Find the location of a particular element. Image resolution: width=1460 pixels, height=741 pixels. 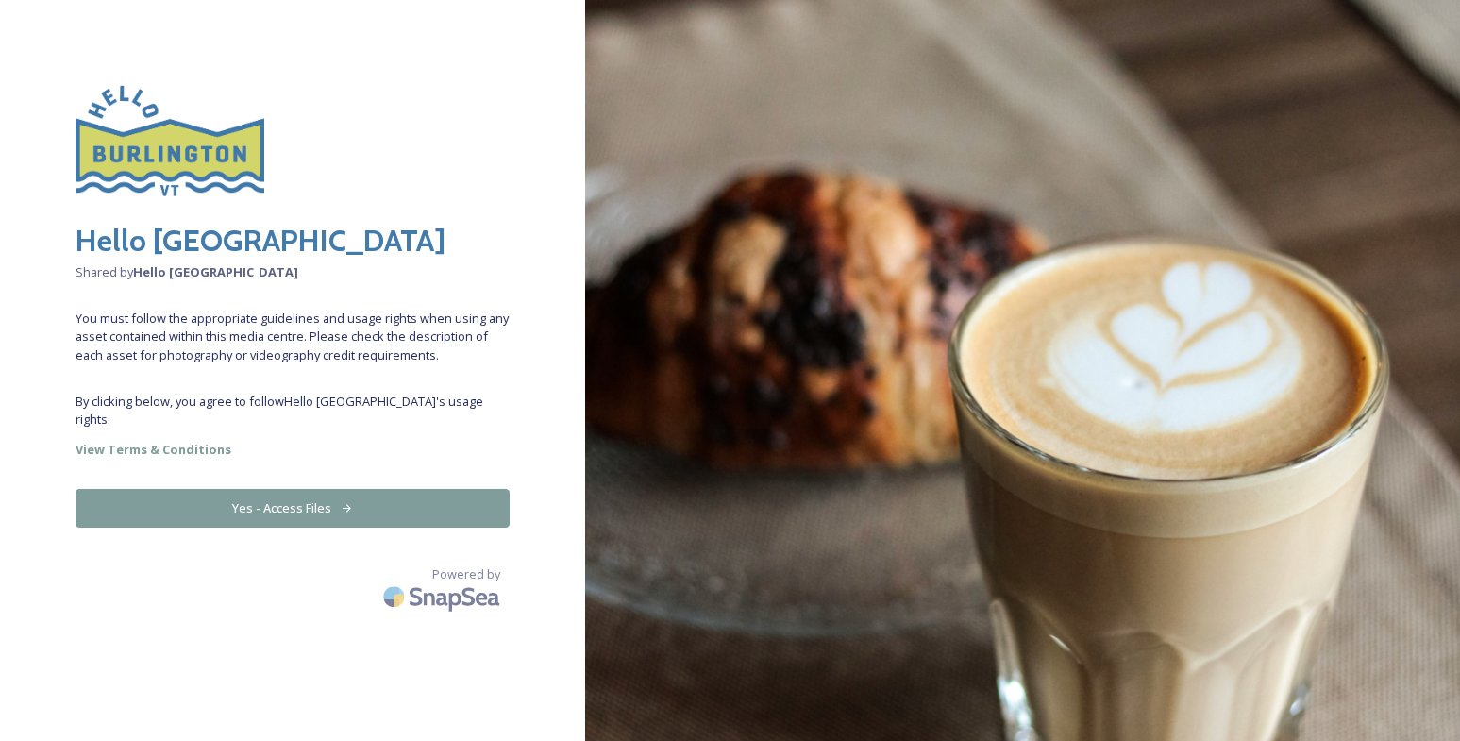

img: SnapSea Logo is located at coordinates (444, 596).